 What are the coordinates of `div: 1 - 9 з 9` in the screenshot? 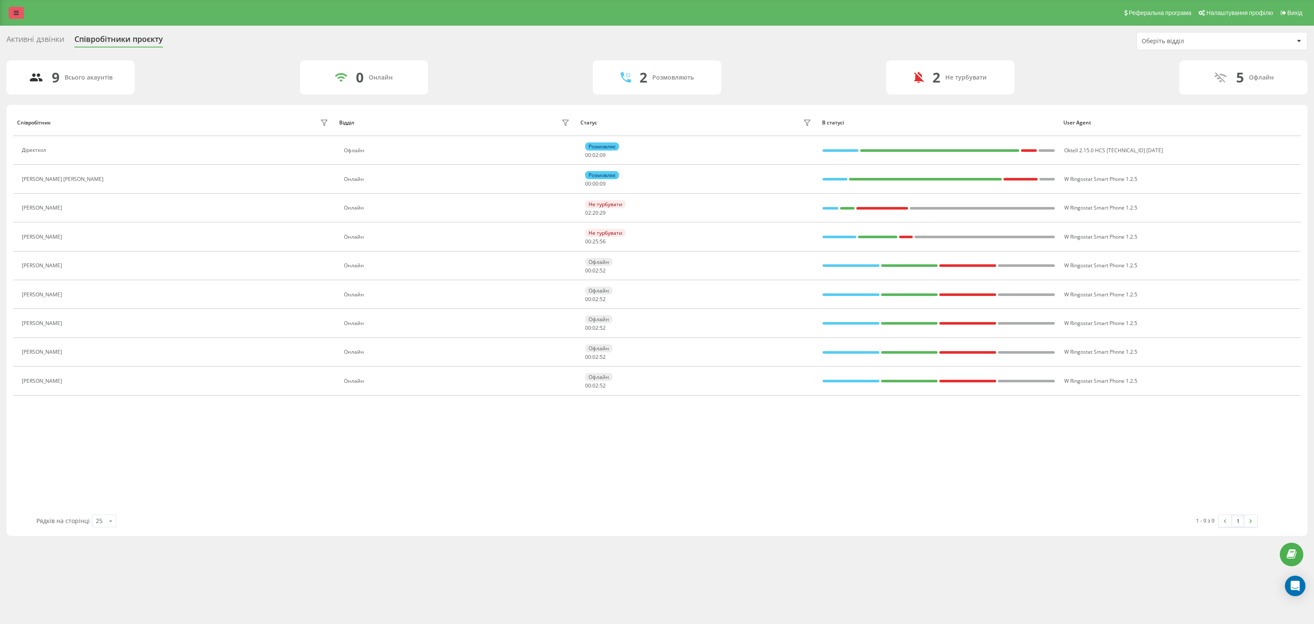 It's located at (1205, 520).